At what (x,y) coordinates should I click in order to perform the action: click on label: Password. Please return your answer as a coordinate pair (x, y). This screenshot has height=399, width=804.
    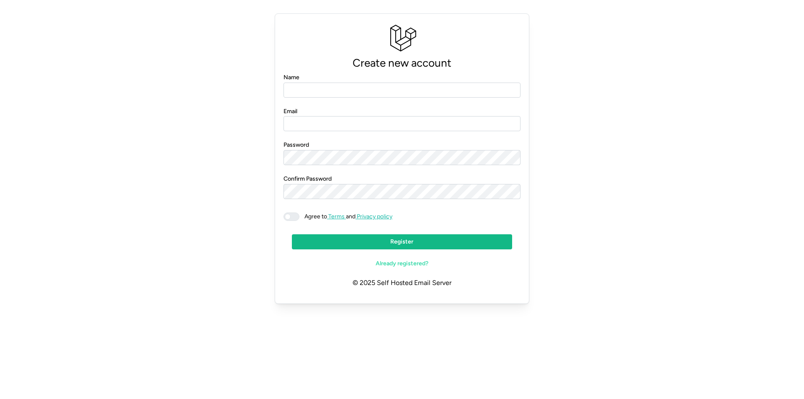
    Looking at the image, I should click on (296, 145).